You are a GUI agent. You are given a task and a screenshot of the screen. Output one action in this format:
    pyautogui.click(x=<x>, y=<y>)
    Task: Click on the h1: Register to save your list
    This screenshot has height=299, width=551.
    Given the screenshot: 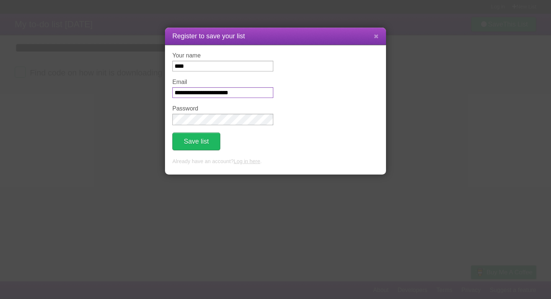 What is the action you would take?
    pyautogui.click(x=276, y=36)
    